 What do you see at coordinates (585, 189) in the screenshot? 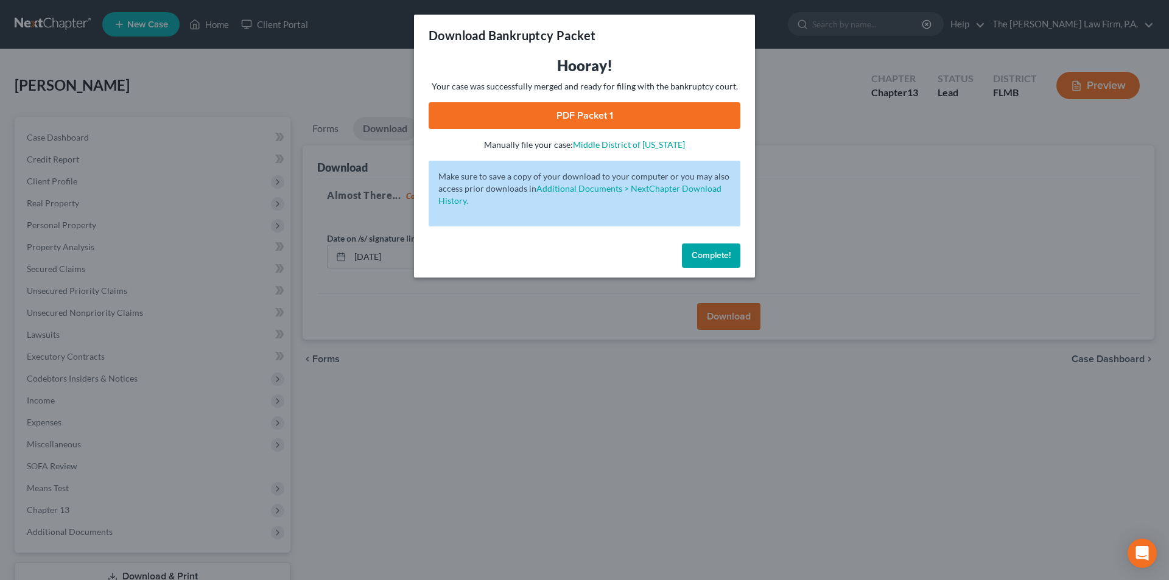
I see `p: Make sure to save a copy of your download to your computer or you may also access prior downloads in` at bounding box center [585, 189].